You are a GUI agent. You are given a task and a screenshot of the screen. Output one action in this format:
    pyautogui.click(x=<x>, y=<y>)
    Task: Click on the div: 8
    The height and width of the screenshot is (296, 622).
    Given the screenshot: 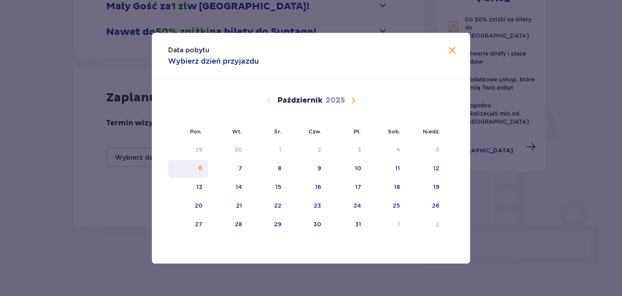 What is the action you would take?
    pyautogui.click(x=280, y=168)
    